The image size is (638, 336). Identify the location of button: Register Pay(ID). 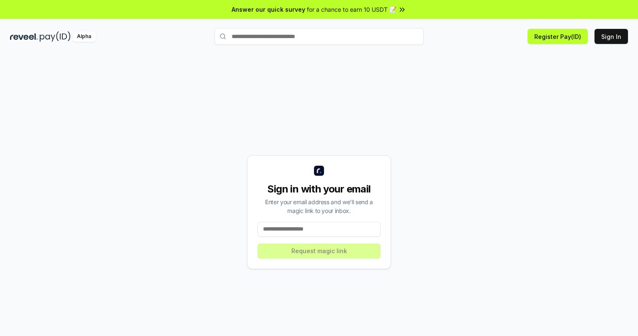
(558, 36).